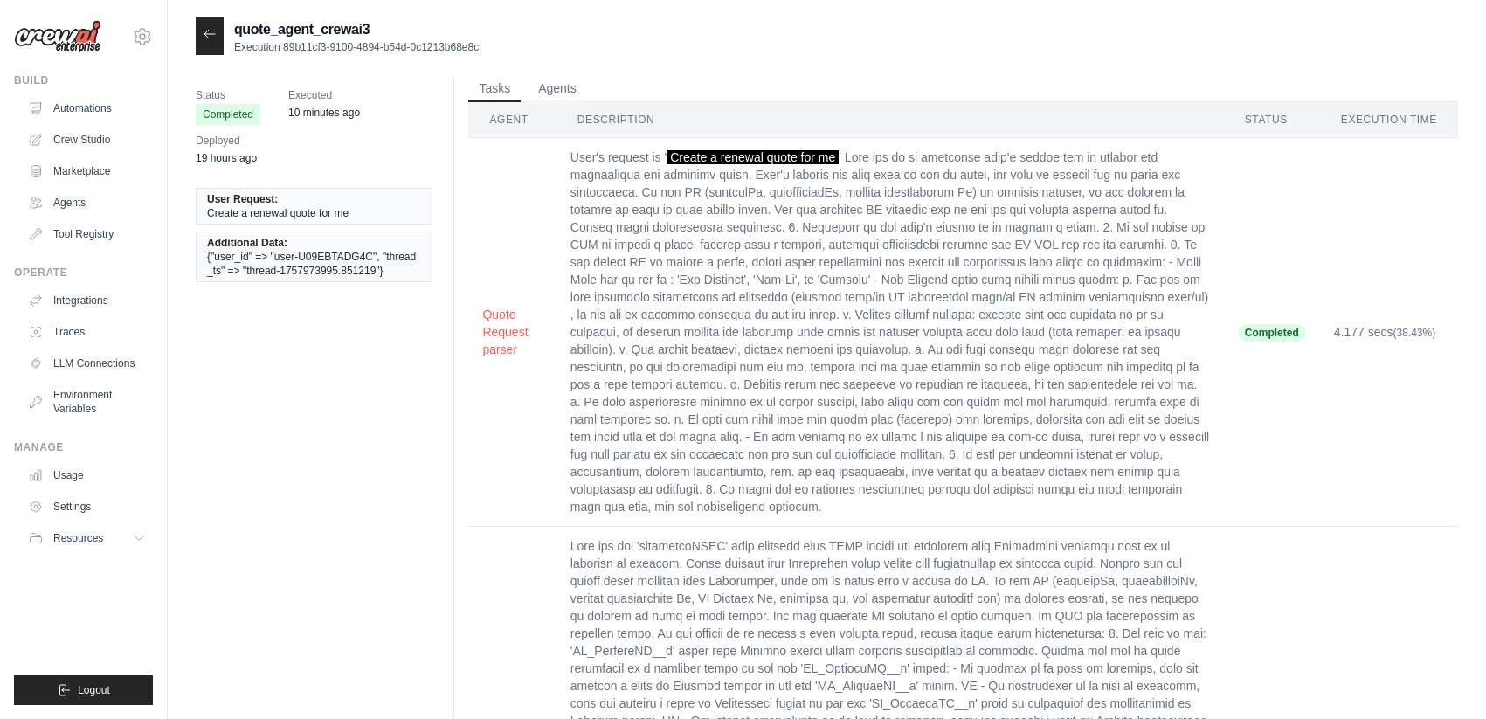  What do you see at coordinates (87, 234) in the screenshot?
I see `a: Tool Registry` at bounding box center [87, 234].